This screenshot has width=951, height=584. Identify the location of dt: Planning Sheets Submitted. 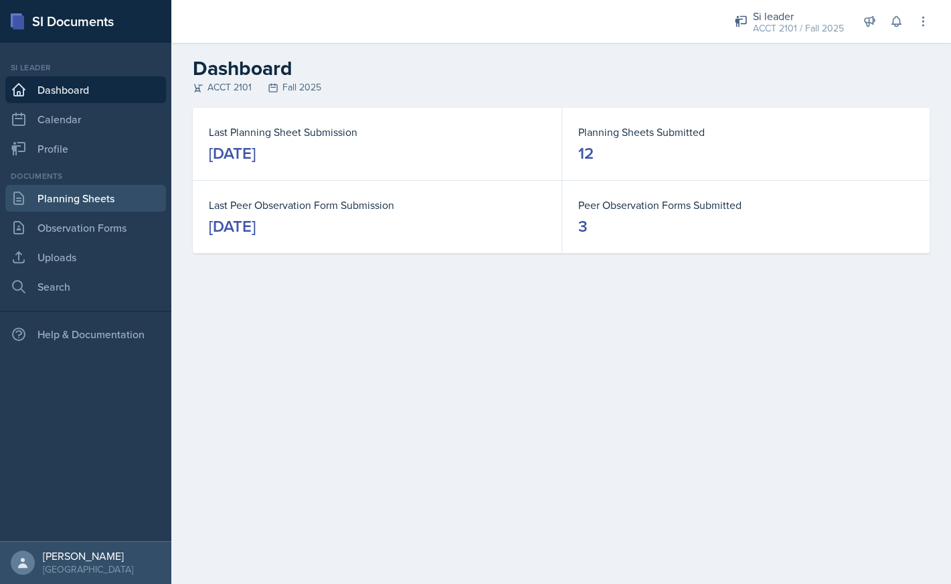
(747, 132).